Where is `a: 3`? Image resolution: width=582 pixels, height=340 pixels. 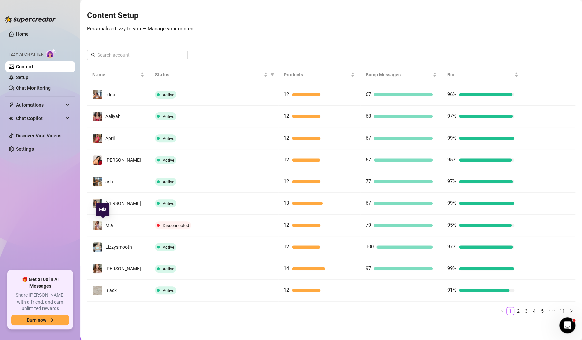
a: 3 is located at coordinates (526, 311).